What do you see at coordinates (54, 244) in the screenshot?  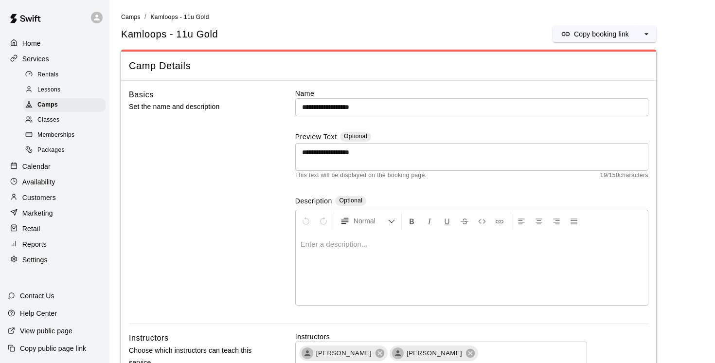 I see `a: Reports` at bounding box center [54, 244].